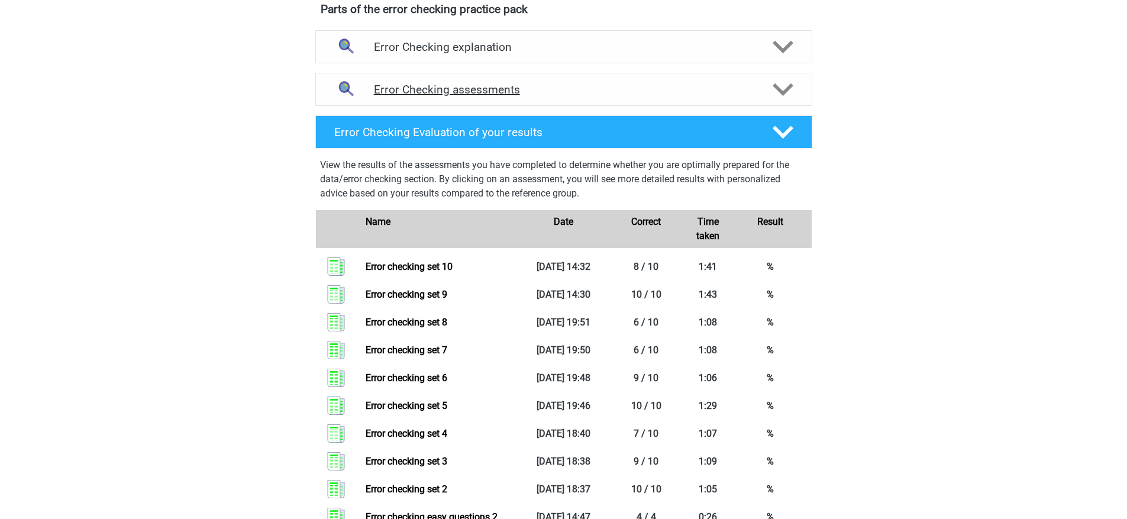 The image size is (1127, 519). What do you see at coordinates (646, 229) in the screenshot?
I see `div: Correct` at bounding box center [646, 229].